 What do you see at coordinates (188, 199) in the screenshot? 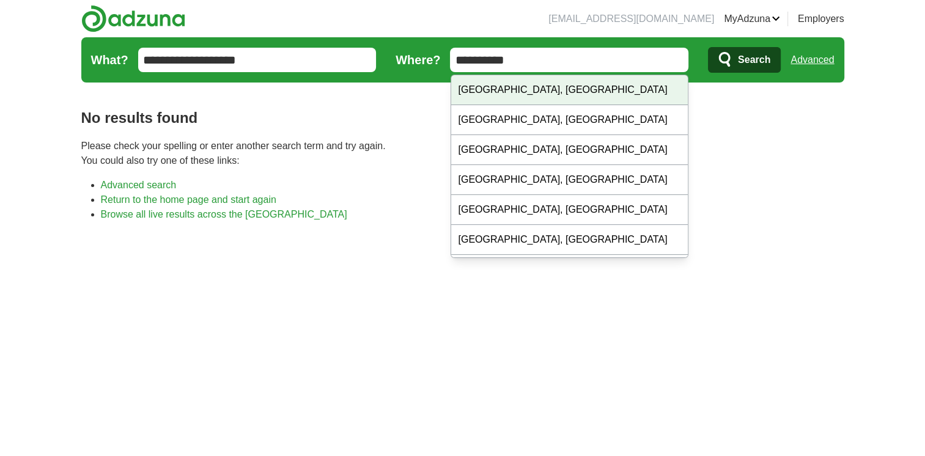
I see `a: Return to the home page and start again` at bounding box center [188, 199].